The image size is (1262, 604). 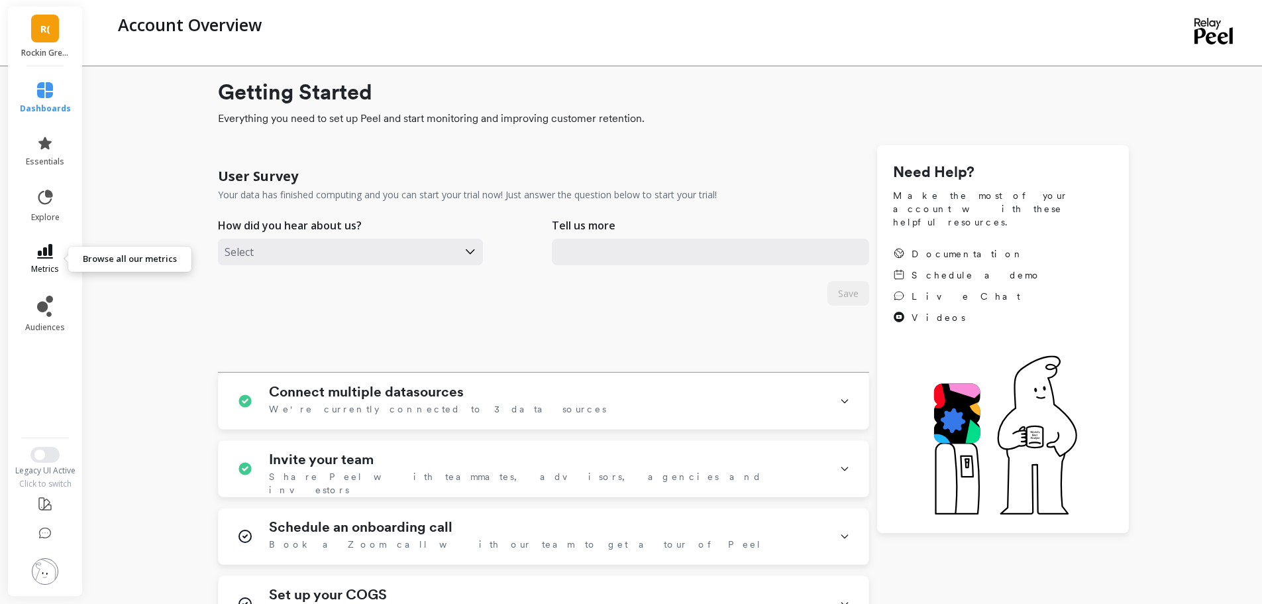 I want to click on span: essentials, so click(x=45, y=162).